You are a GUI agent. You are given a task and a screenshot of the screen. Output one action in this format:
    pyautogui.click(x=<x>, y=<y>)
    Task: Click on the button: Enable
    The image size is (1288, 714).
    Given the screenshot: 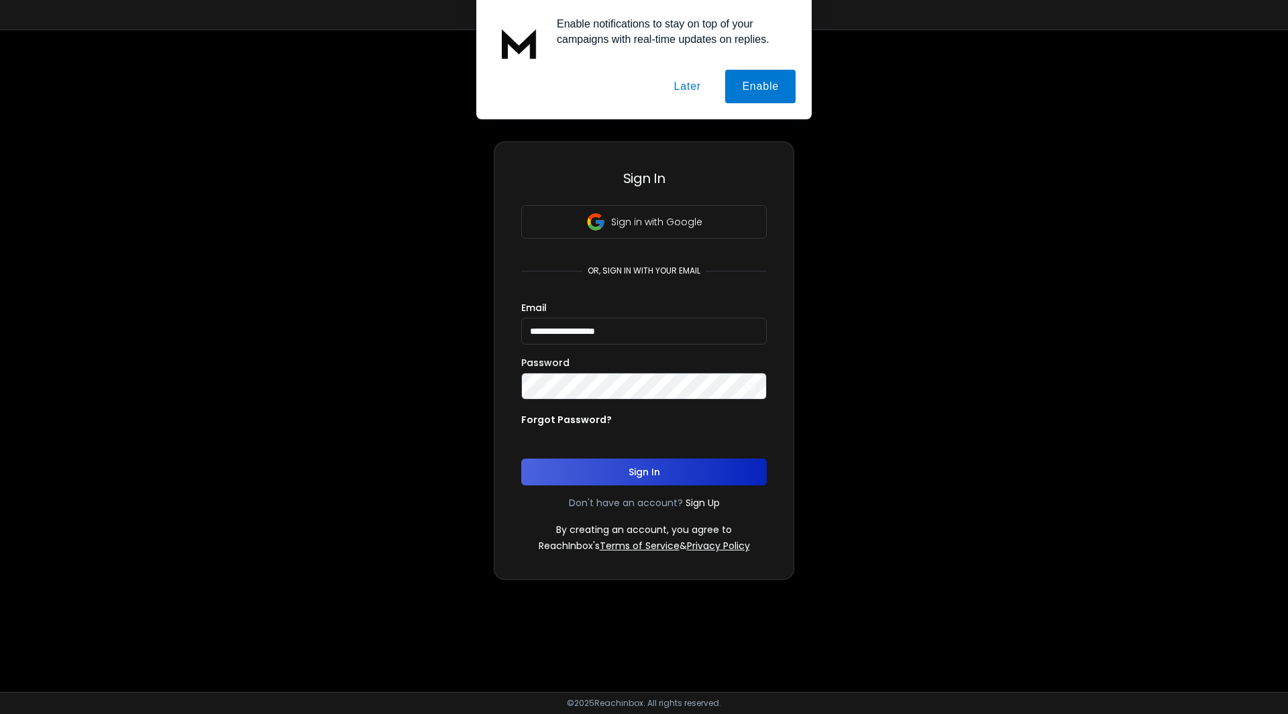 What is the action you would take?
    pyautogui.click(x=760, y=87)
    